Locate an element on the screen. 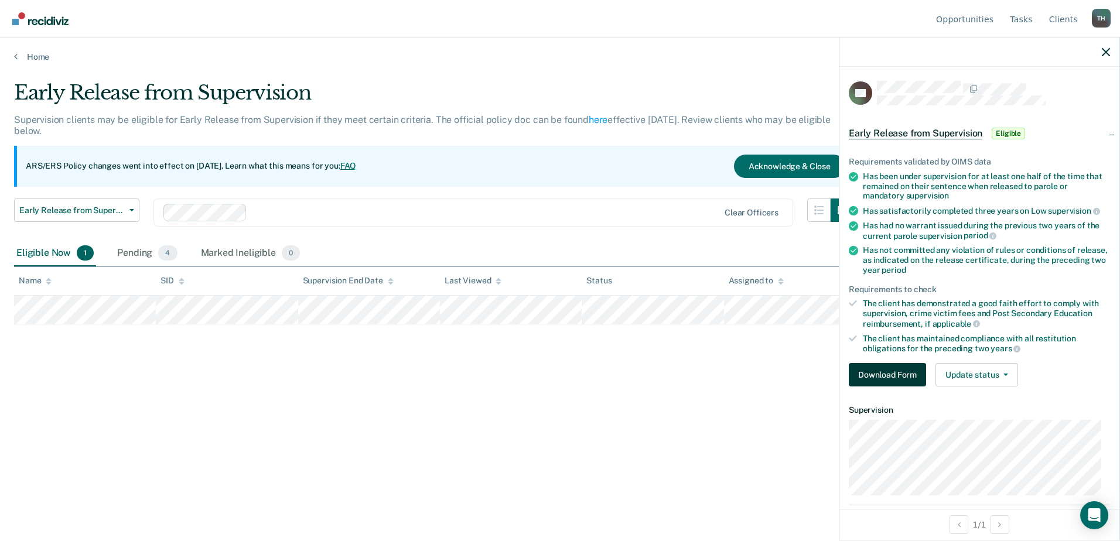 Image resolution: width=1120 pixels, height=541 pixels. div: Supervision End Date is located at coordinates (348, 281).